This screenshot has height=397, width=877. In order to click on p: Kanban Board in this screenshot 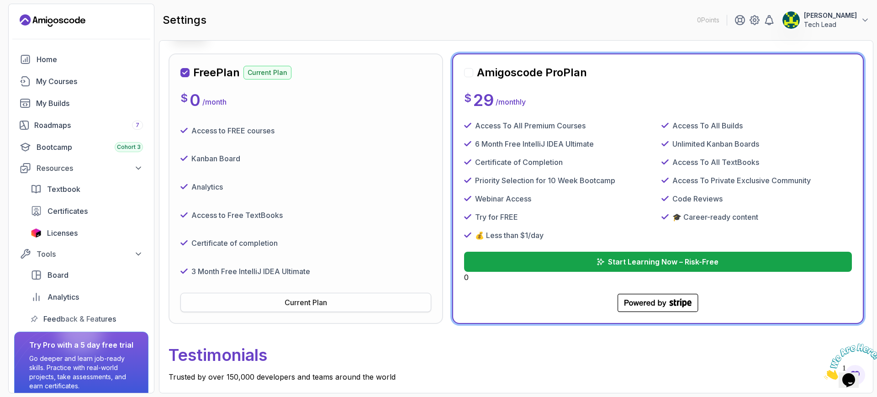, I will do `click(215, 158)`.